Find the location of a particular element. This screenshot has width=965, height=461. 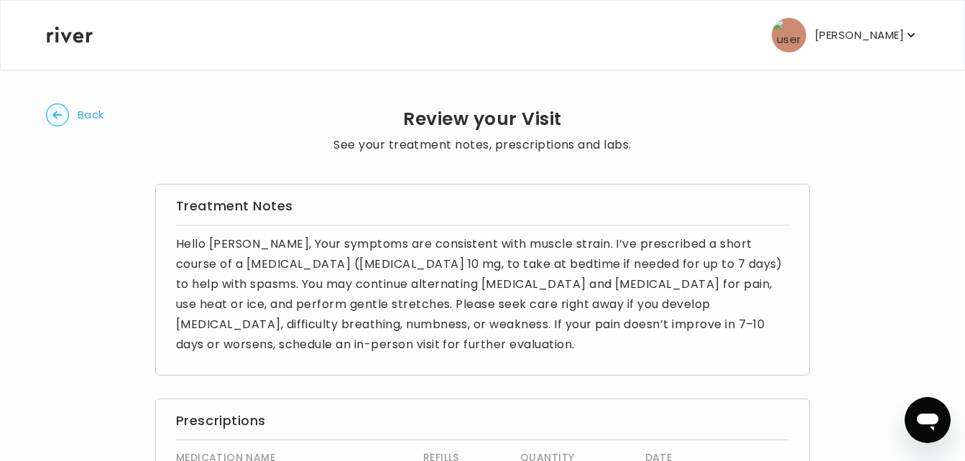

h3: Treatment Notes is located at coordinates (482, 206).